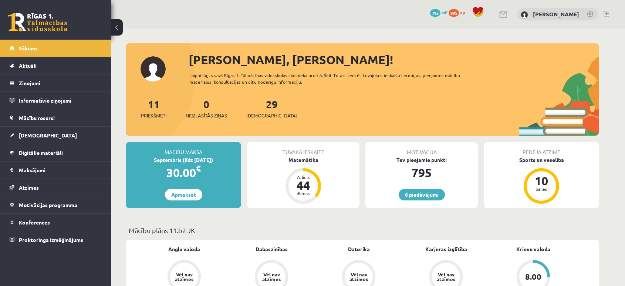 This screenshot has width=625, height=286. What do you see at coordinates (435, 13) in the screenshot?
I see `span: 795` at bounding box center [435, 13].